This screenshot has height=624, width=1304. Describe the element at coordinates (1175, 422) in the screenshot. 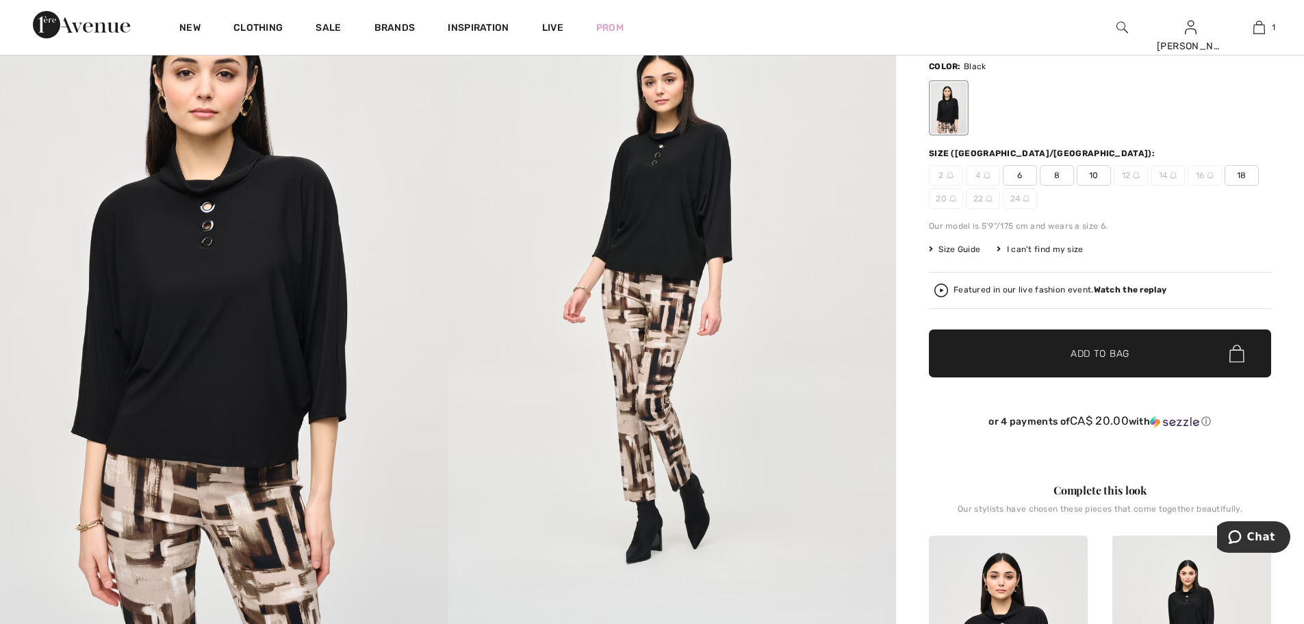

I see `img: Sezzle` at that location.